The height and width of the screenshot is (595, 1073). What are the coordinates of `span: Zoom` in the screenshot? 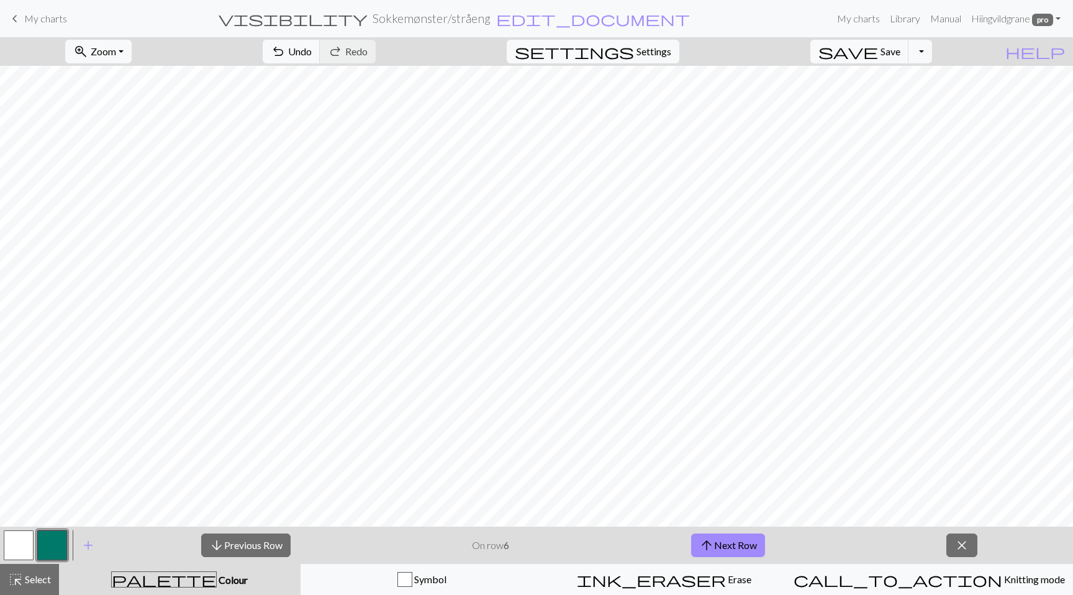 It's located at (103, 51).